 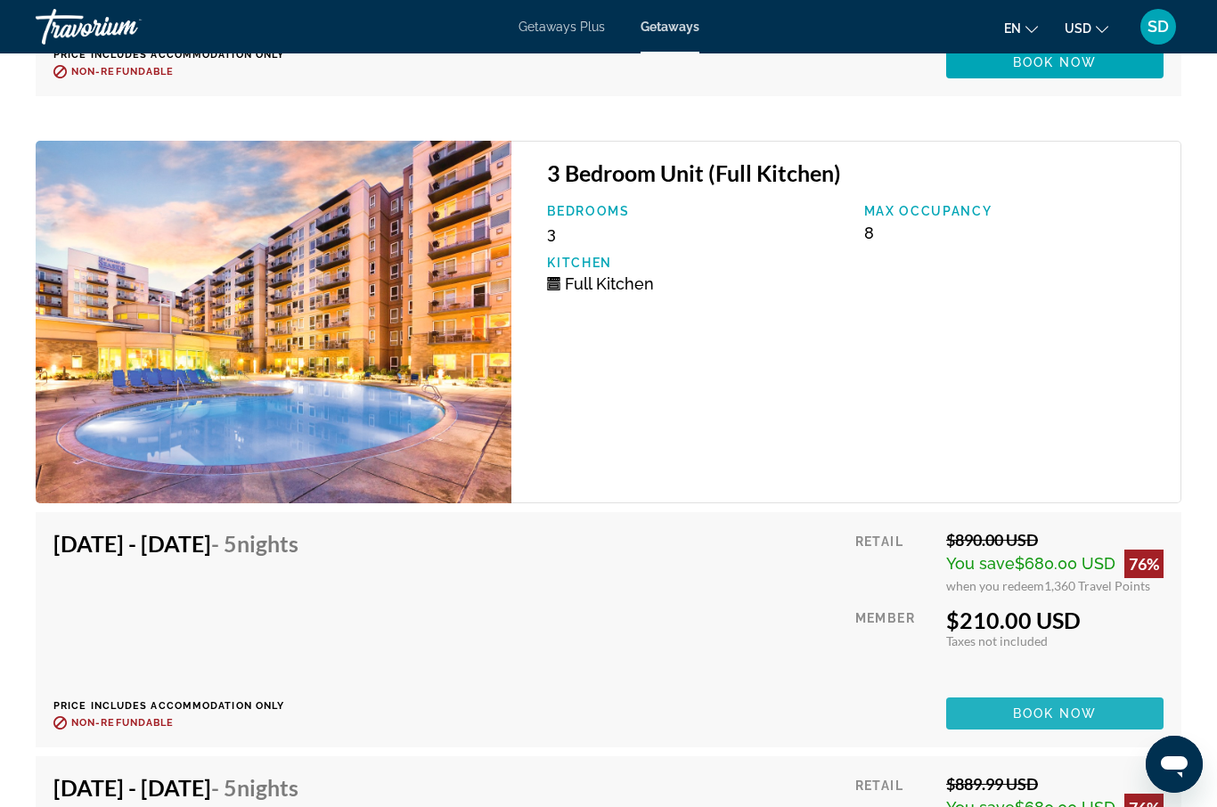 I want to click on div: $210.00 USD, so click(x=1055, y=620).